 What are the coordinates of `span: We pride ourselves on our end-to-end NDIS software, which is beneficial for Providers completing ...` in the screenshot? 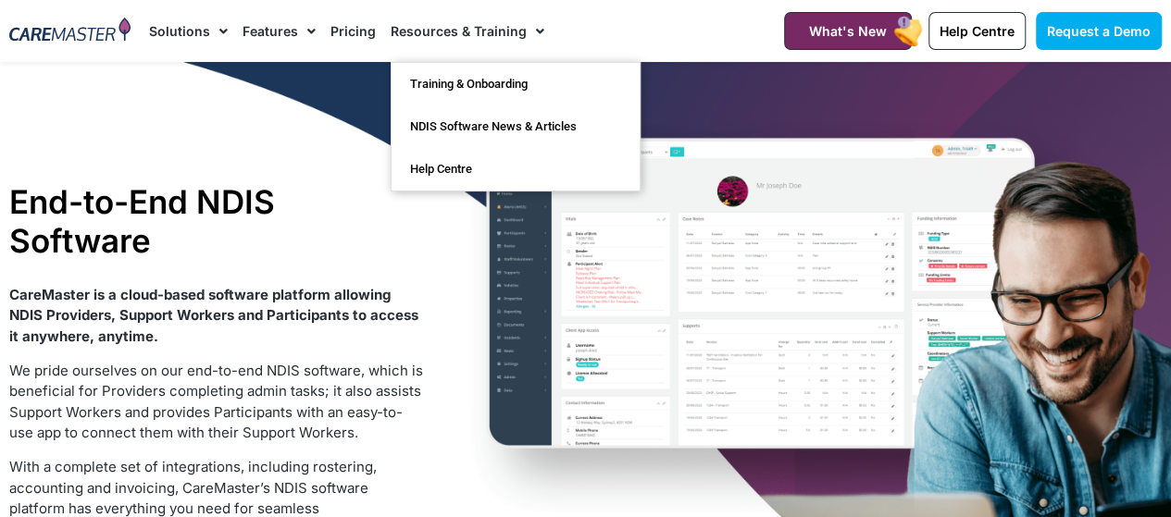 It's located at (216, 402).